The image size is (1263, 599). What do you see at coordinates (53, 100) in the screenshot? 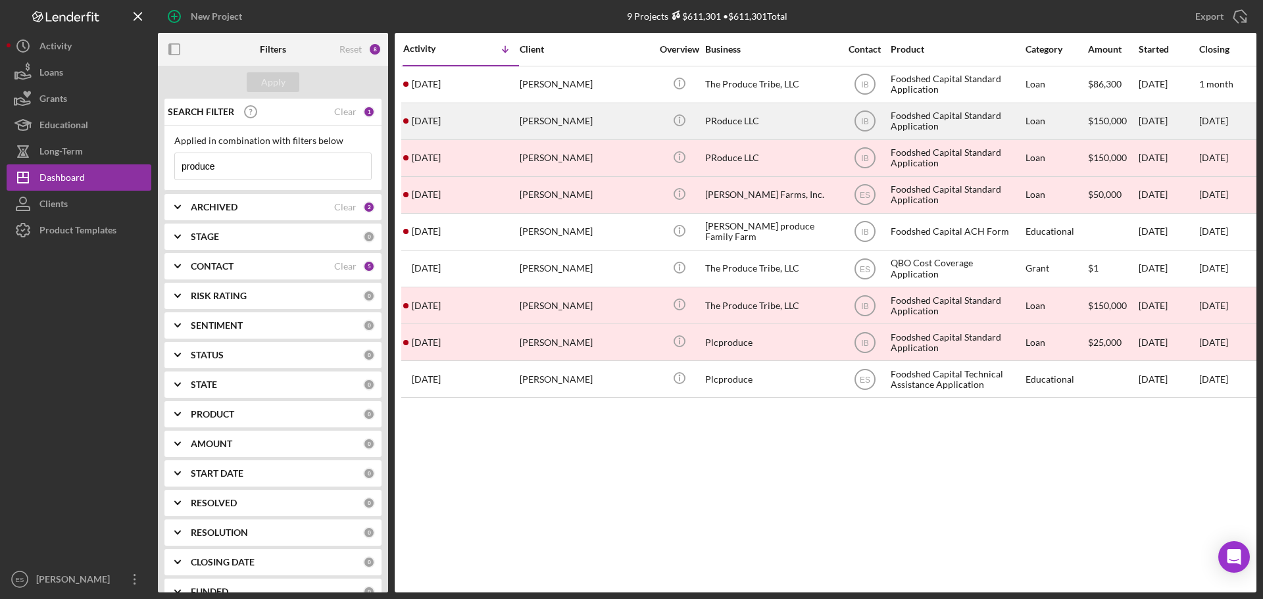
I see `div: Grants` at bounding box center [53, 100].